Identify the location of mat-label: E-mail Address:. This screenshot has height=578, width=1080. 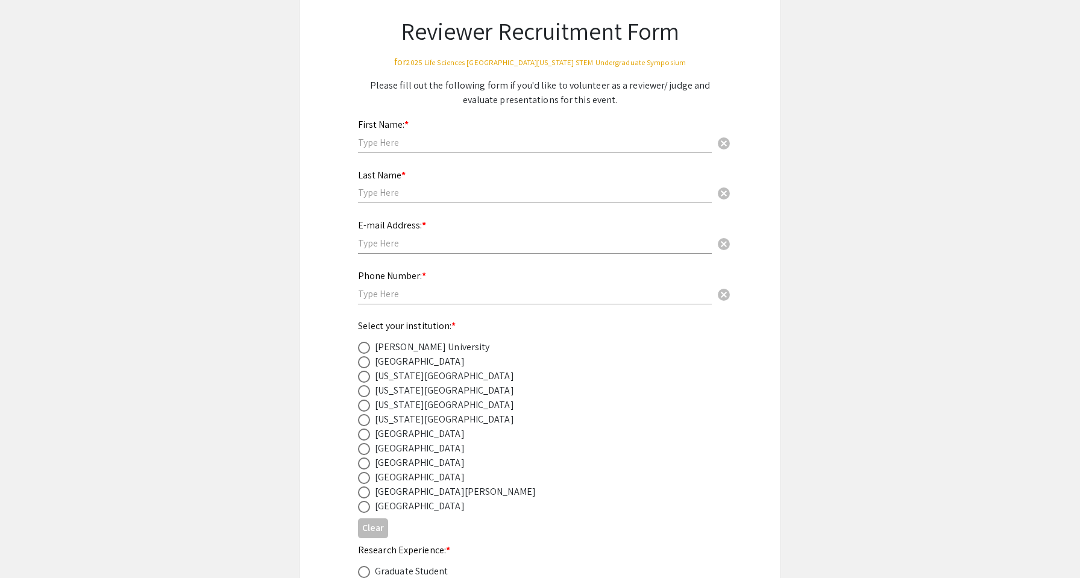
(392, 225).